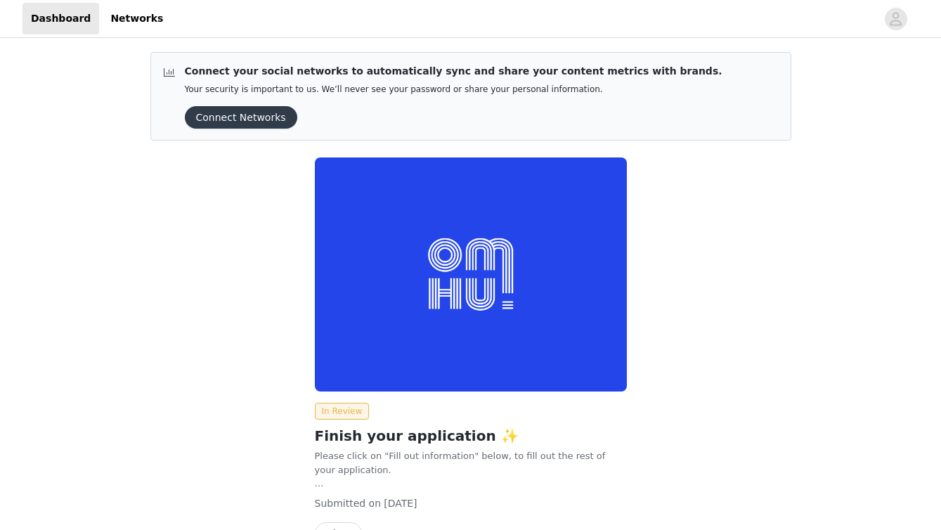 The height and width of the screenshot is (530, 941). What do you see at coordinates (453, 89) in the screenshot?
I see `p: Your security is important to us. We’ll never see your password or share your personal information.` at bounding box center [453, 89].